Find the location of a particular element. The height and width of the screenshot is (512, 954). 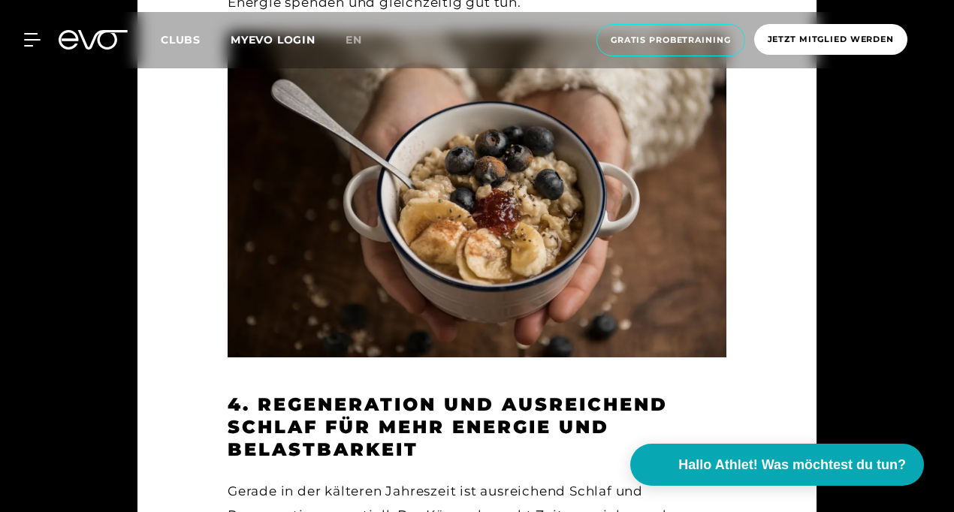

span: Jetzt Mitglied werden is located at coordinates (831, 39).